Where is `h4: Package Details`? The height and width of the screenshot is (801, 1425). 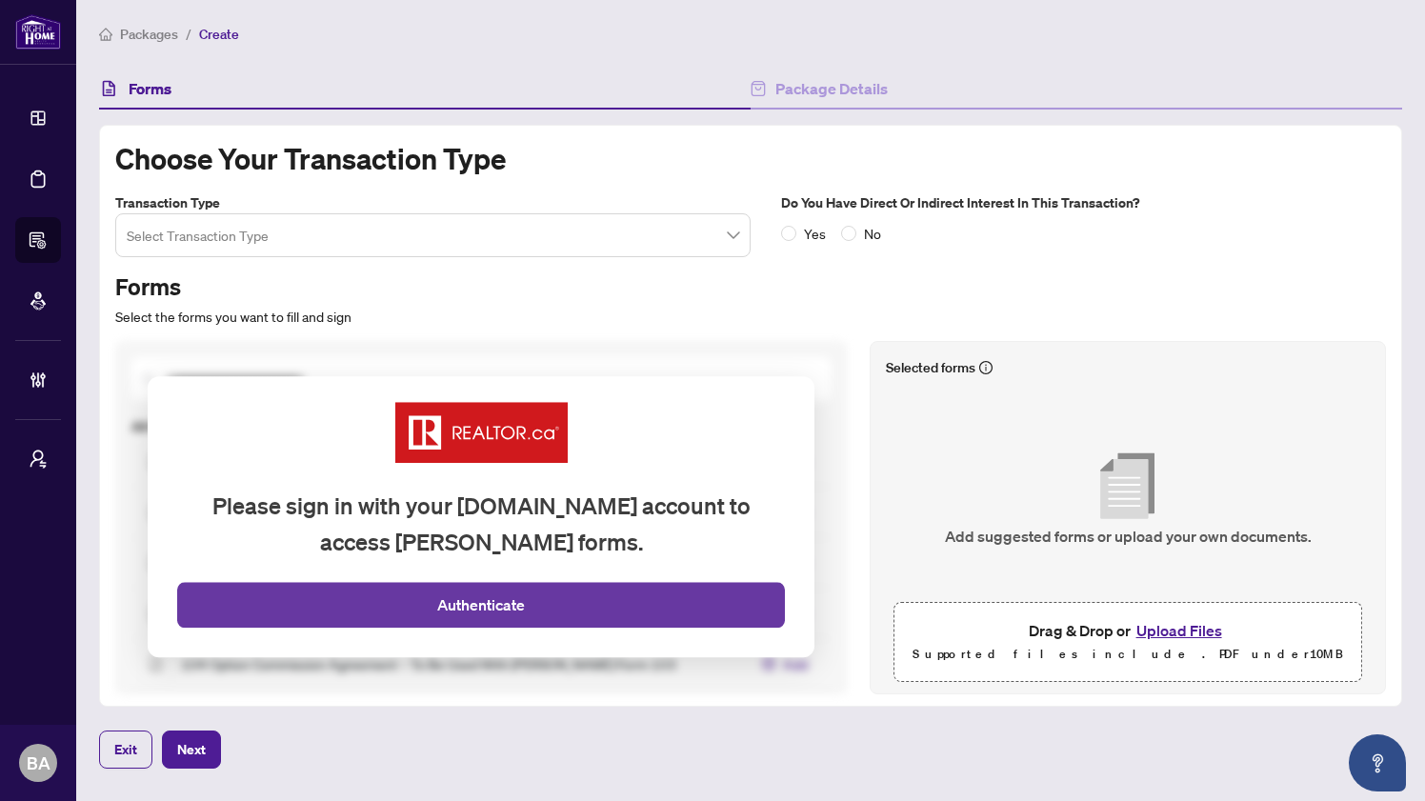 h4: Package Details is located at coordinates (832, 89).